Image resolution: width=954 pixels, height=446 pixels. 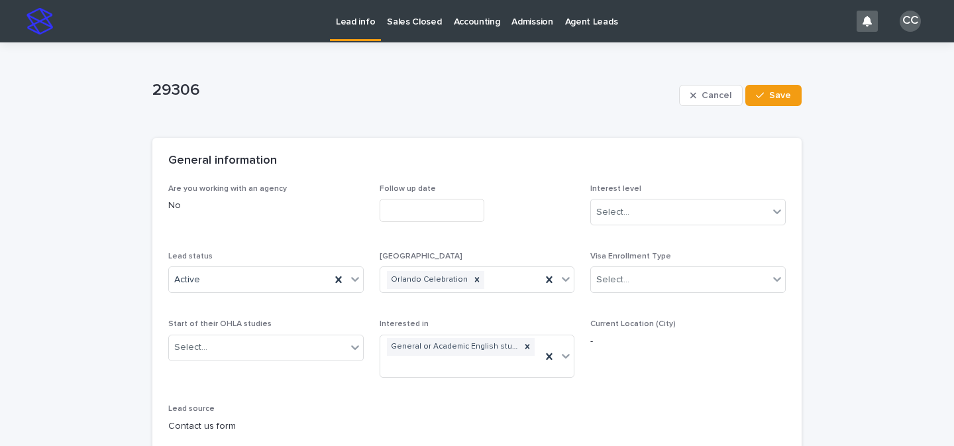 What do you see at coordinates (190, 256) in the screenshot?
I see `span: Lead status` at bounding box center [190, 256].